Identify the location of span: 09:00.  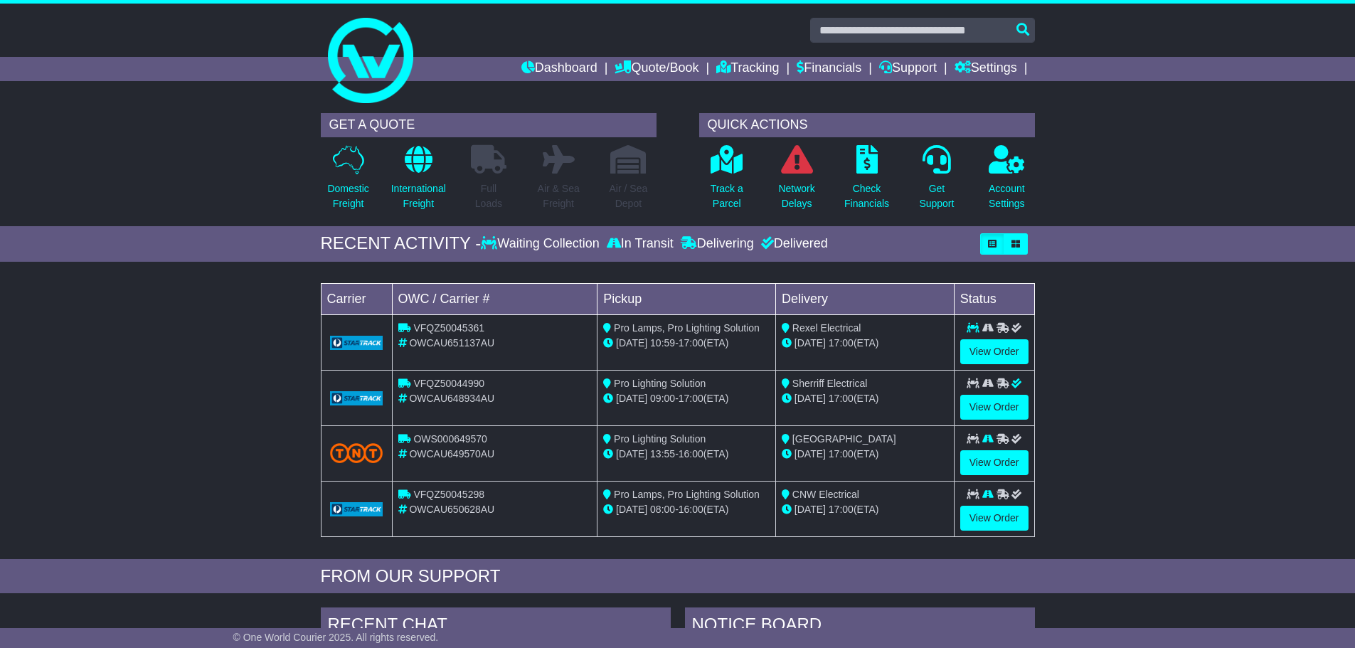
(662, 398).